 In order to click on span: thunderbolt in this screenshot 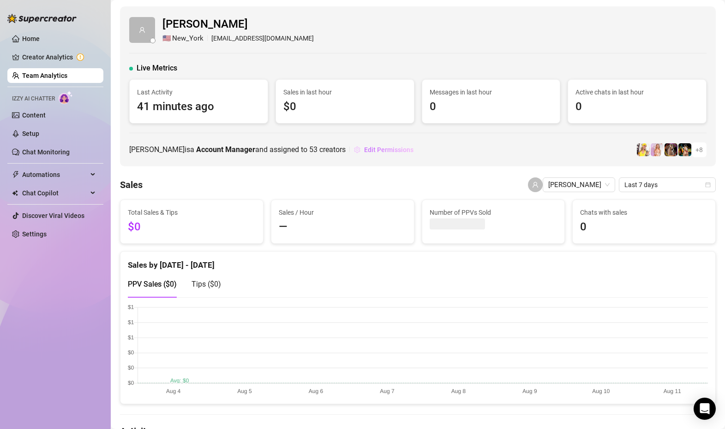, I will do `click(16, 175)`.